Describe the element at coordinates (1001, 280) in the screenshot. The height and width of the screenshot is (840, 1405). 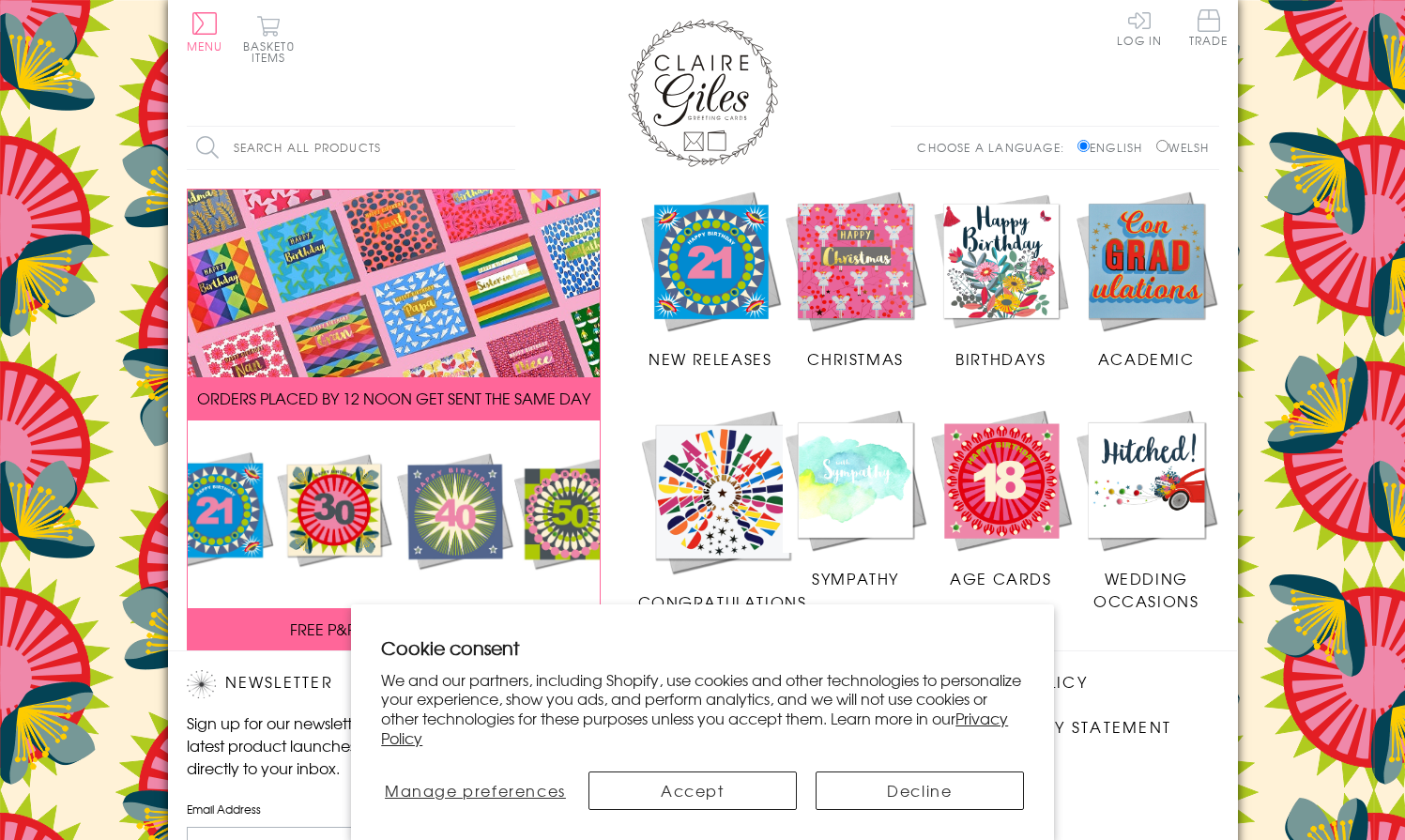
I see `a: Birthdays` at that location.